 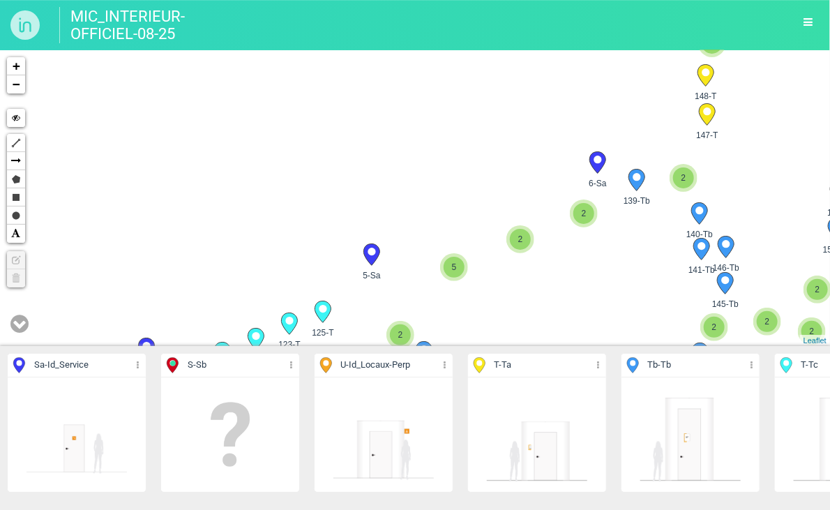 What do you see at coordinates (376, 365) in the screenshot?
I see `span: U - Id_Locaux-Perp` at bounding box center [376, 365].